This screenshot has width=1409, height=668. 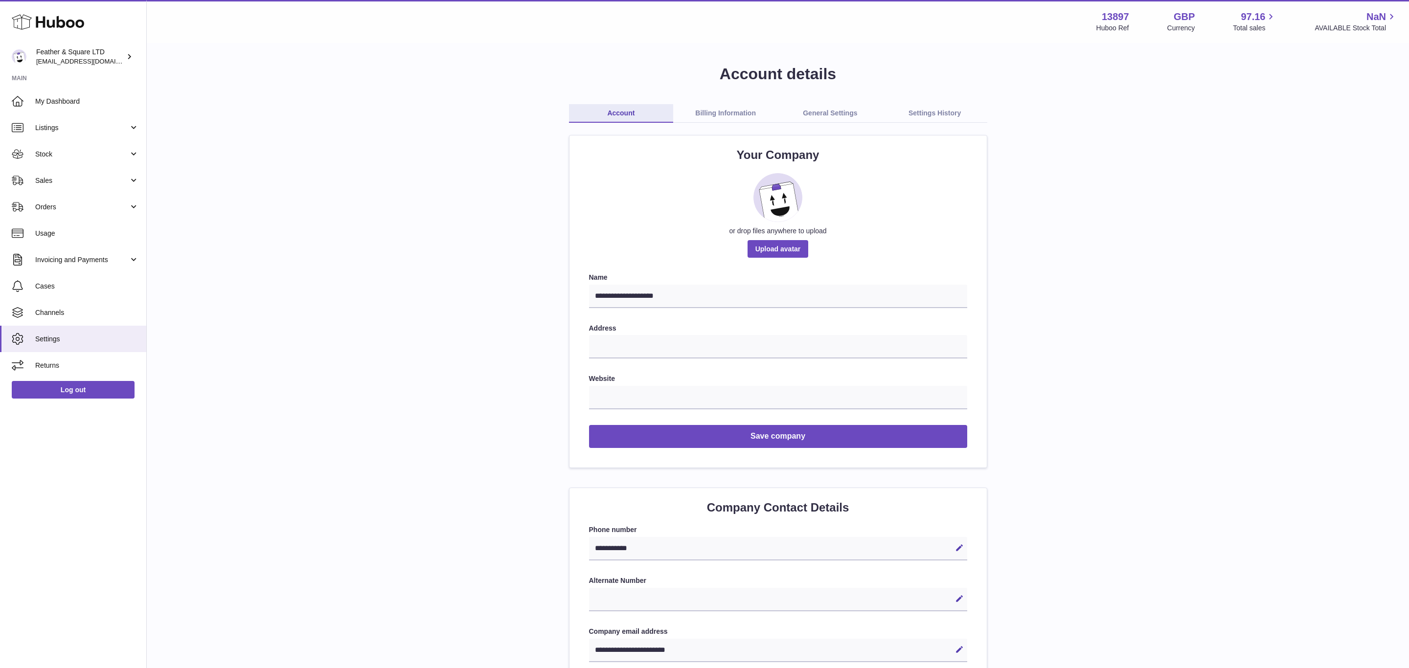 I want to click on span: Usage, so click(x=87, y=233).